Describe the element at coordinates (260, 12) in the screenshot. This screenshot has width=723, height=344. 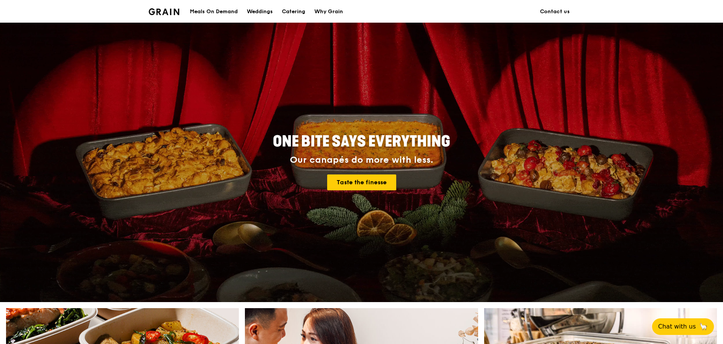
I see `a: Weddings` at that location.